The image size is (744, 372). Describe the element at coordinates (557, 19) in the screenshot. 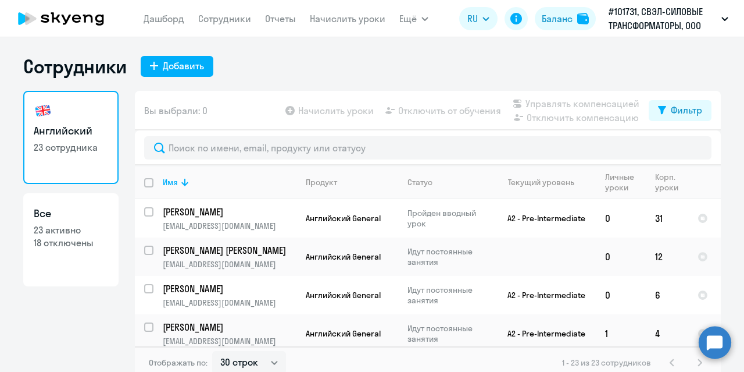

I see `div: Баланс` at that location.